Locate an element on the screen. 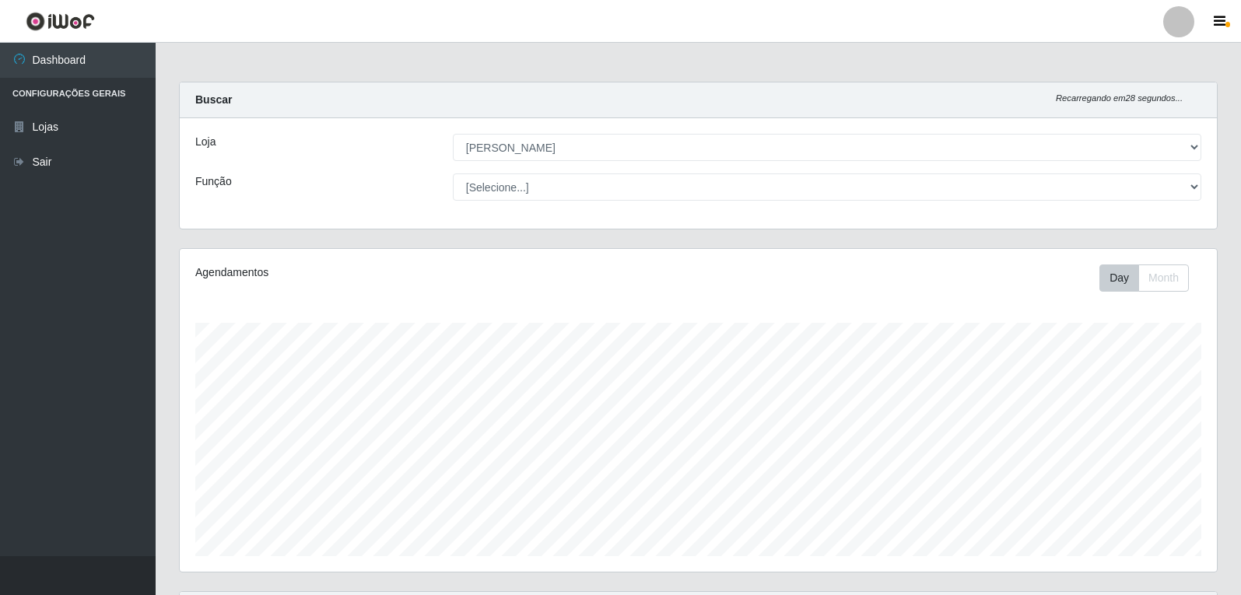  label: Loja is located at coordinates (205, 142).